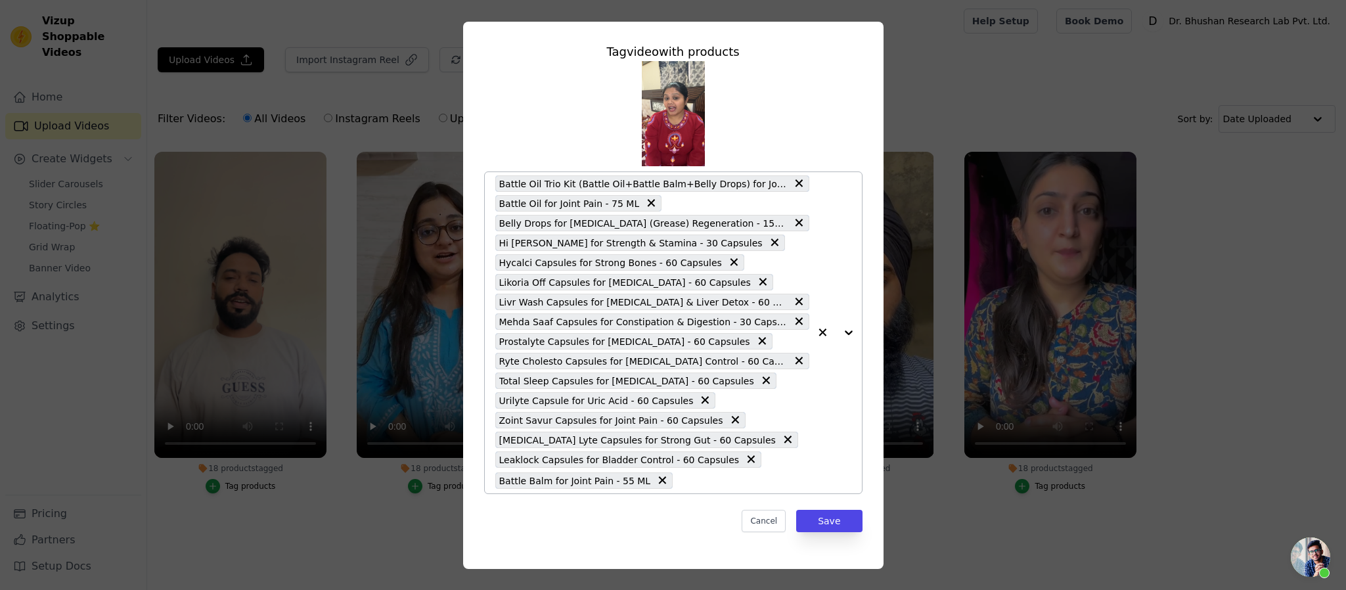 The width and height of the screenshot is (1346, 590). I want to click on img: vizup-images-f010.png, so click(674, 114).